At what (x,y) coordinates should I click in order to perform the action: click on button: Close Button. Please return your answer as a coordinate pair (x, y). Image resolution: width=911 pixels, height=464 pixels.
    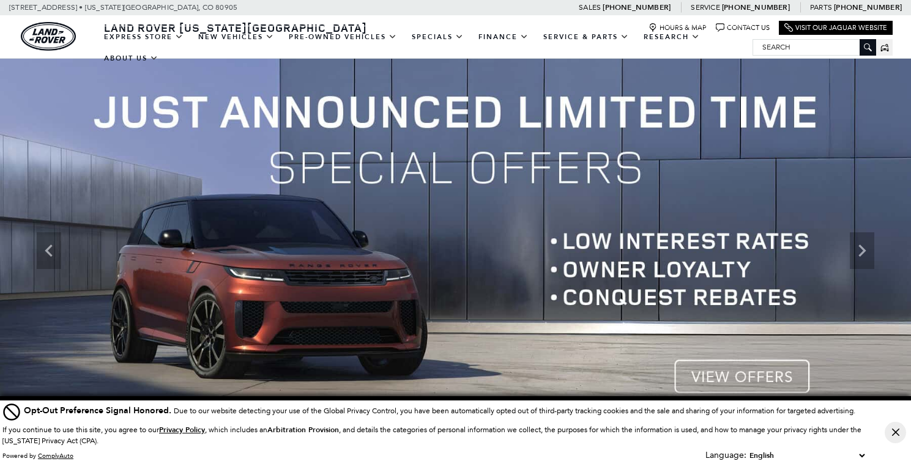
    Looking at the image, I should click on (895, 432).